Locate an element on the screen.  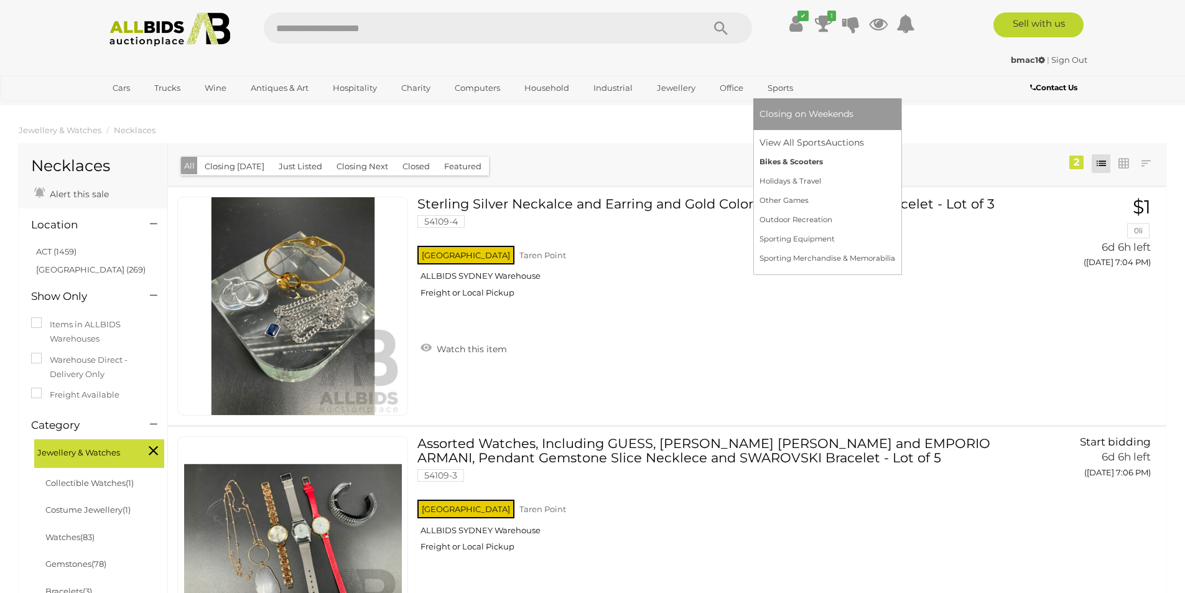
span: Necklaces is located at coordinates (134, 130).